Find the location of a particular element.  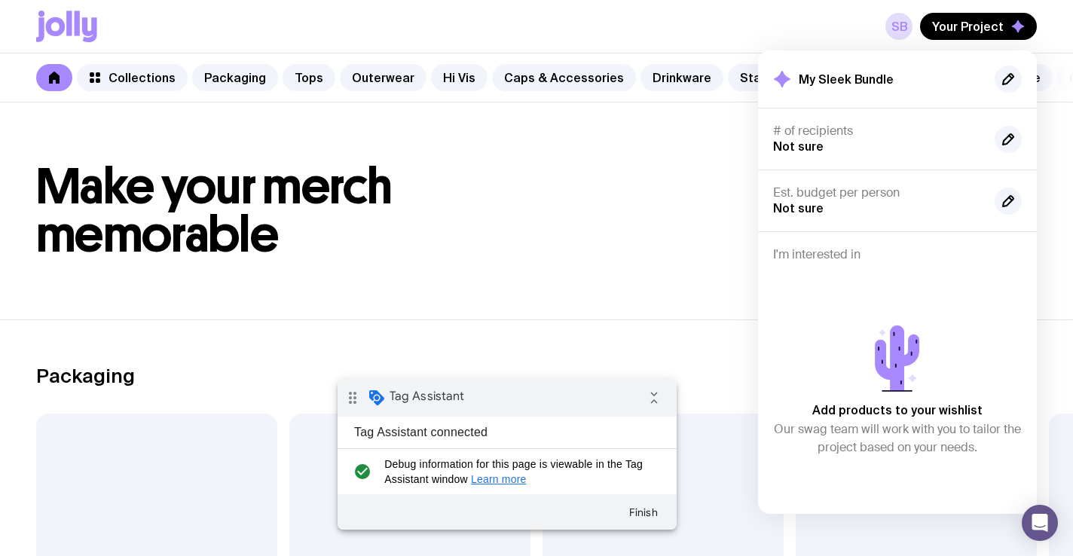

h4: Est. budget per person is located at coordinates (878, 193).